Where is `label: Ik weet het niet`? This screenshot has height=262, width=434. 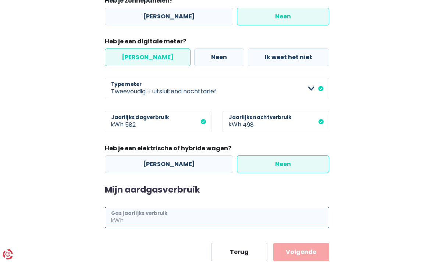 label: Ik weet het niet is located at coordinates (288, 57).